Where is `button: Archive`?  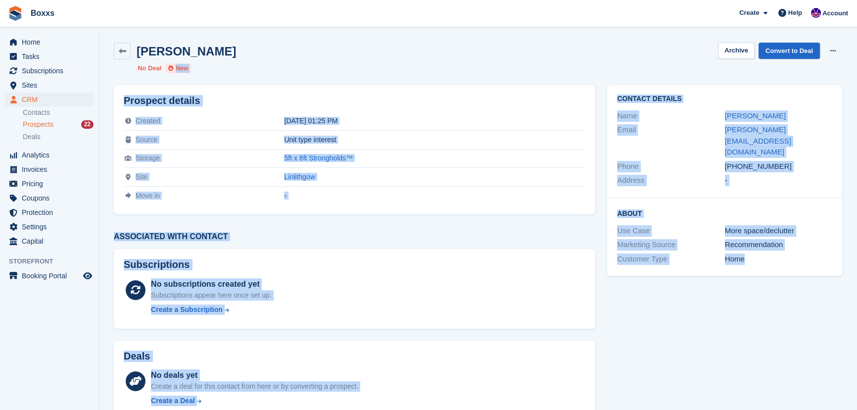 button: Archive is located at coordinates (737, 50).